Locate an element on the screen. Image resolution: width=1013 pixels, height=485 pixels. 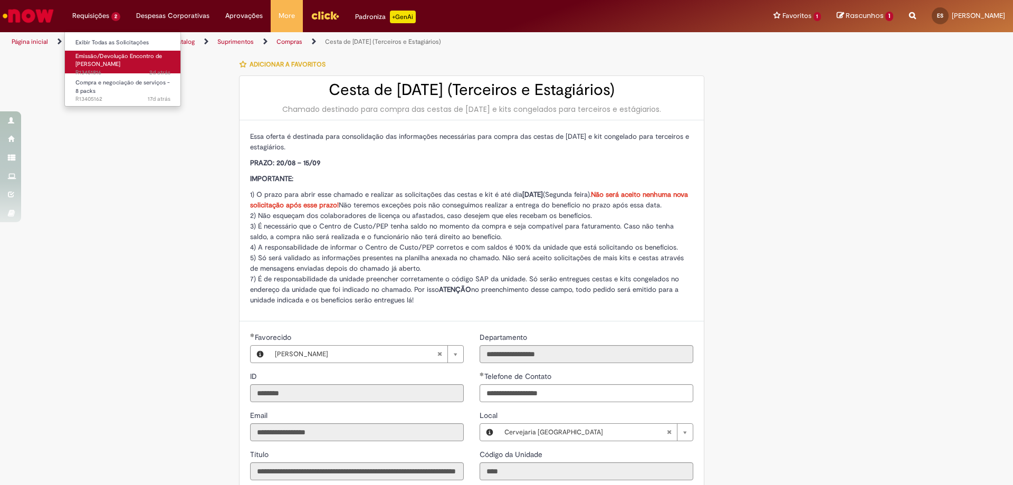
span: Somente leitura - Código da Unidade is located at coordinates (512, 454).